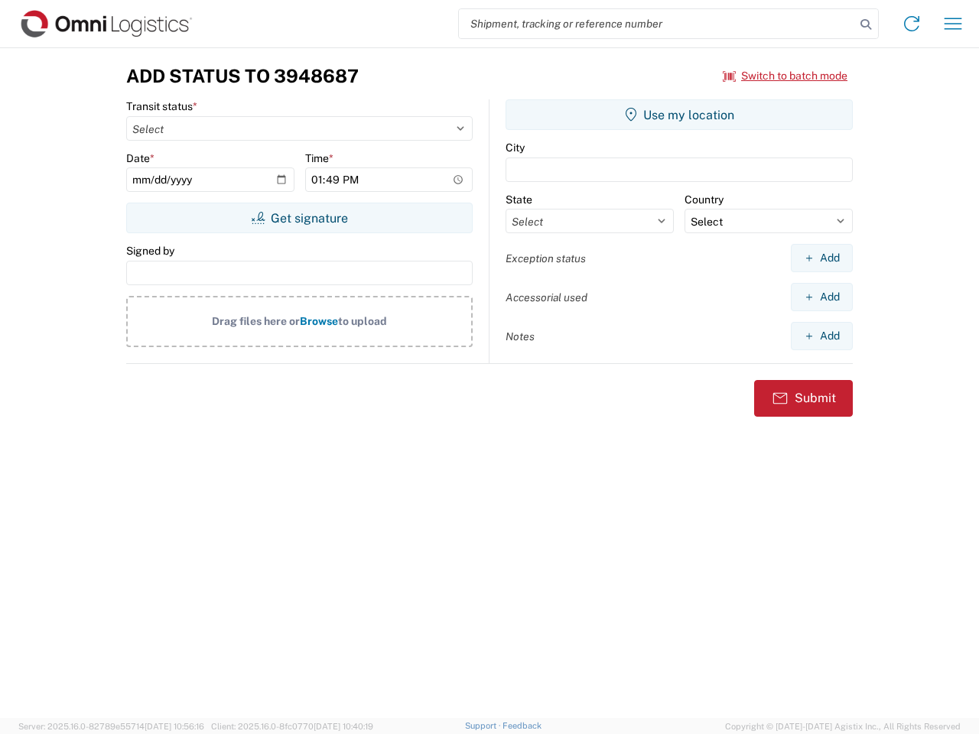  Describe the element at coordinates (362, 321) in the screenshot. I see `span: to upload` at that location.